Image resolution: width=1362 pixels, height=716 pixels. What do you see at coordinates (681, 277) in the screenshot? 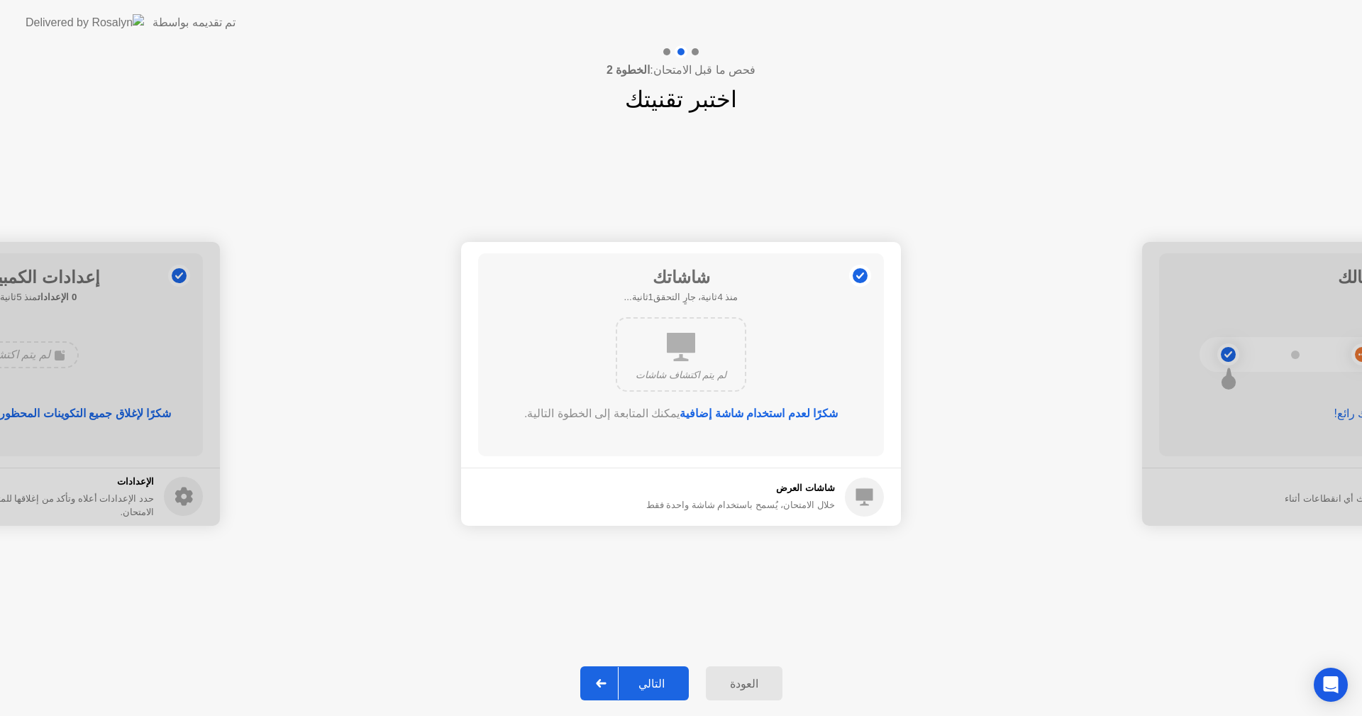
I see `h1: شاشاتك` at bounding box center [681, 277].